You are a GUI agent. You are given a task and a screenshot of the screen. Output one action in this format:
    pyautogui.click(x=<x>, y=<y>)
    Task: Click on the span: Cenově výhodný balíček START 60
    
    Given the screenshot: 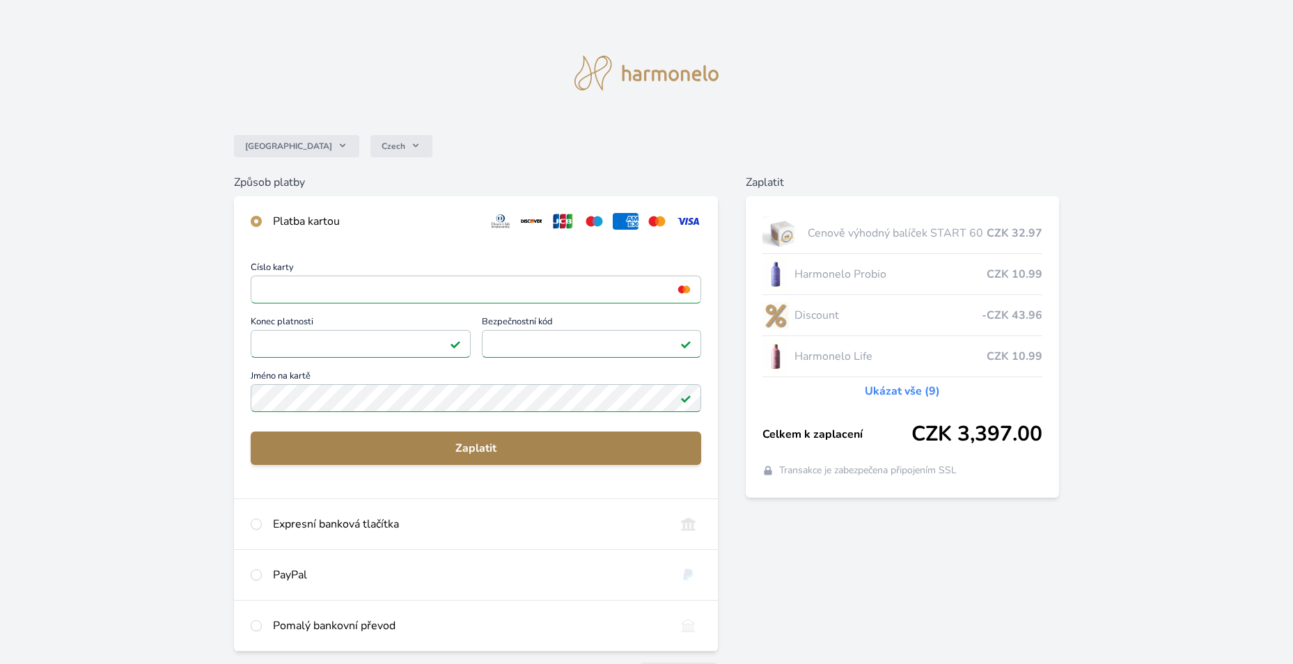 What is the action you would take?
    pyautogui.click(x=896, y=233)
    